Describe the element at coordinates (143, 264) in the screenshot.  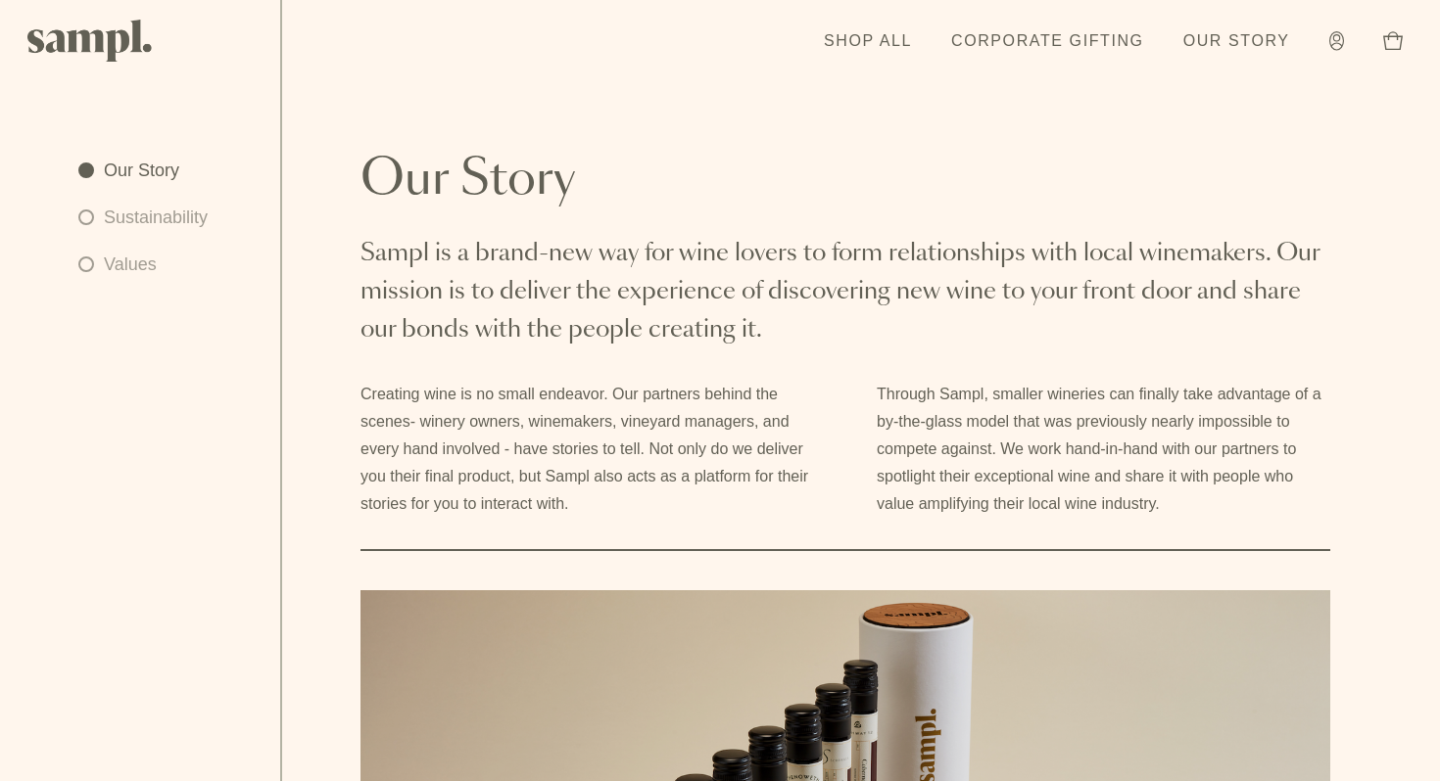
I see `a: Values` at that location.